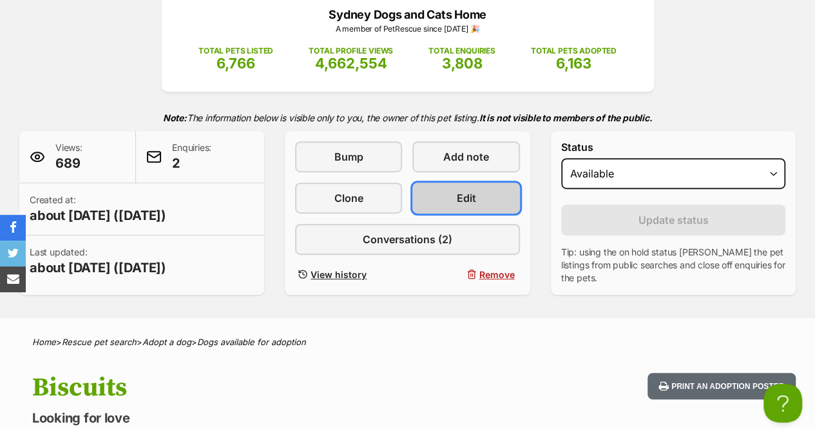 Image resolution: width=815 pixels, height=429 pixels. What do you see at coordinates (674, 147) in the screenshot?
I see `label: Status` at bounding box center [674, 147].